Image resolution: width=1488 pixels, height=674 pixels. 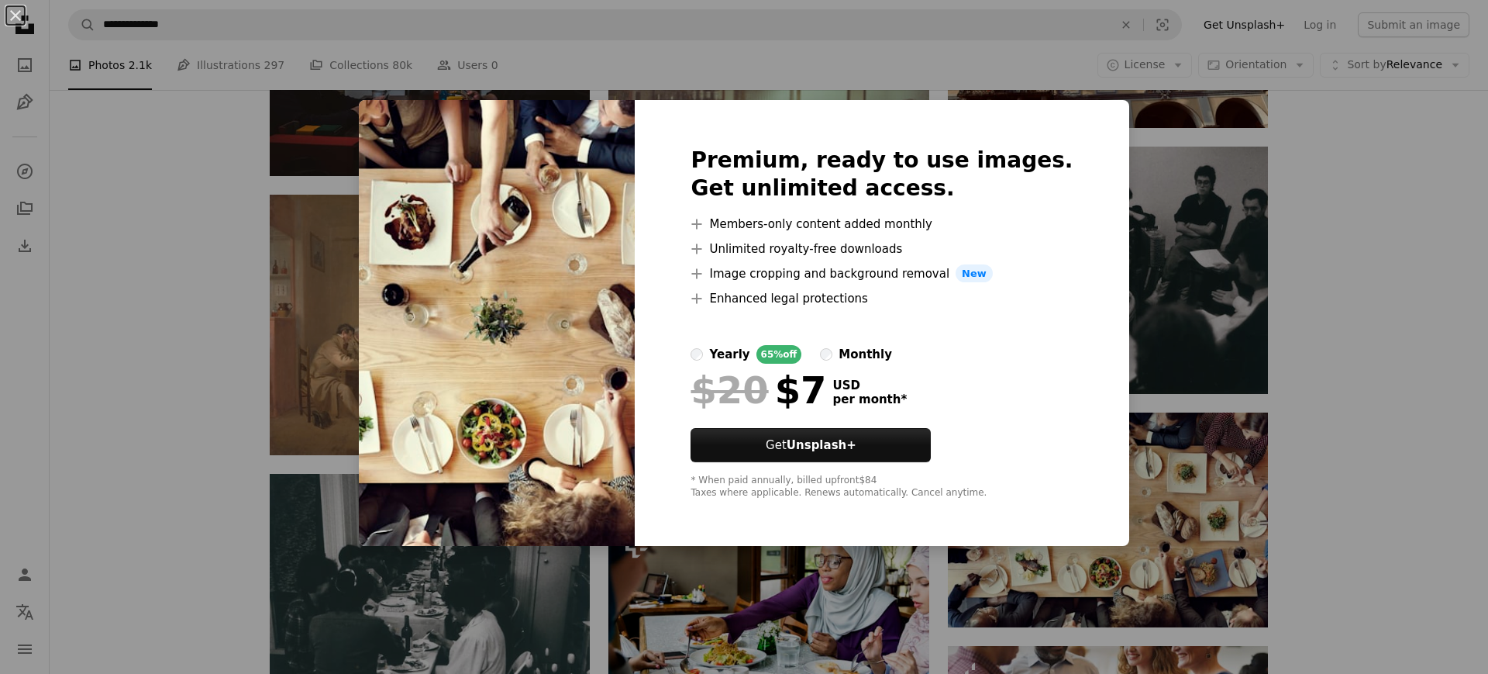 I want to click on input: yearly65%off, so click(x=697, y=354).